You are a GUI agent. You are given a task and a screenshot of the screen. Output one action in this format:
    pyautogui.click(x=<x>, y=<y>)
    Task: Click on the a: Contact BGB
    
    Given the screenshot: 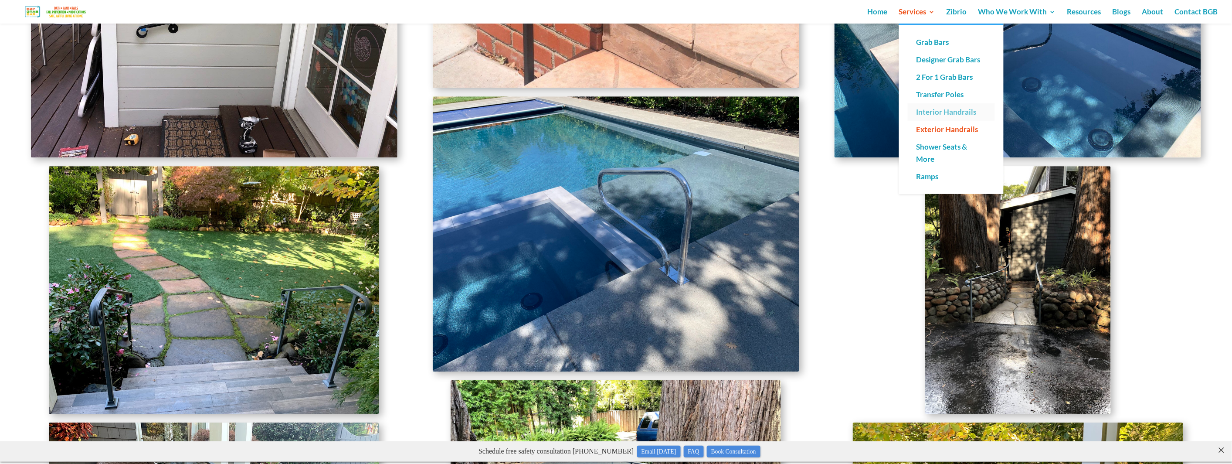 What is the action you would take?
    pyautogui.click(x=1196, y=16)
    